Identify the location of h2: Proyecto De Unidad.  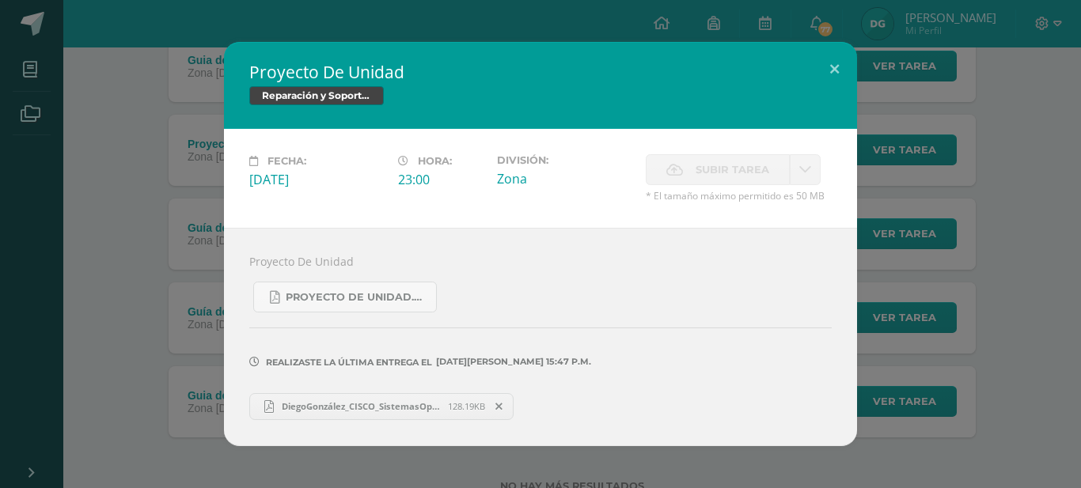
(541, 72).